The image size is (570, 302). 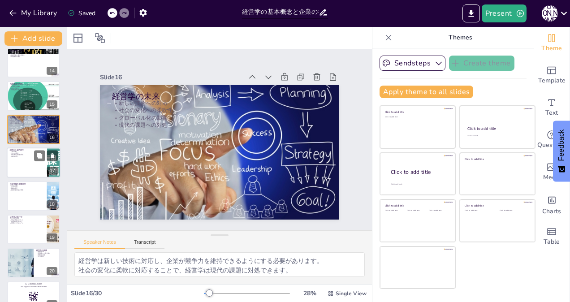 I want to click on div: 28 %, so click(x=310, y=293).